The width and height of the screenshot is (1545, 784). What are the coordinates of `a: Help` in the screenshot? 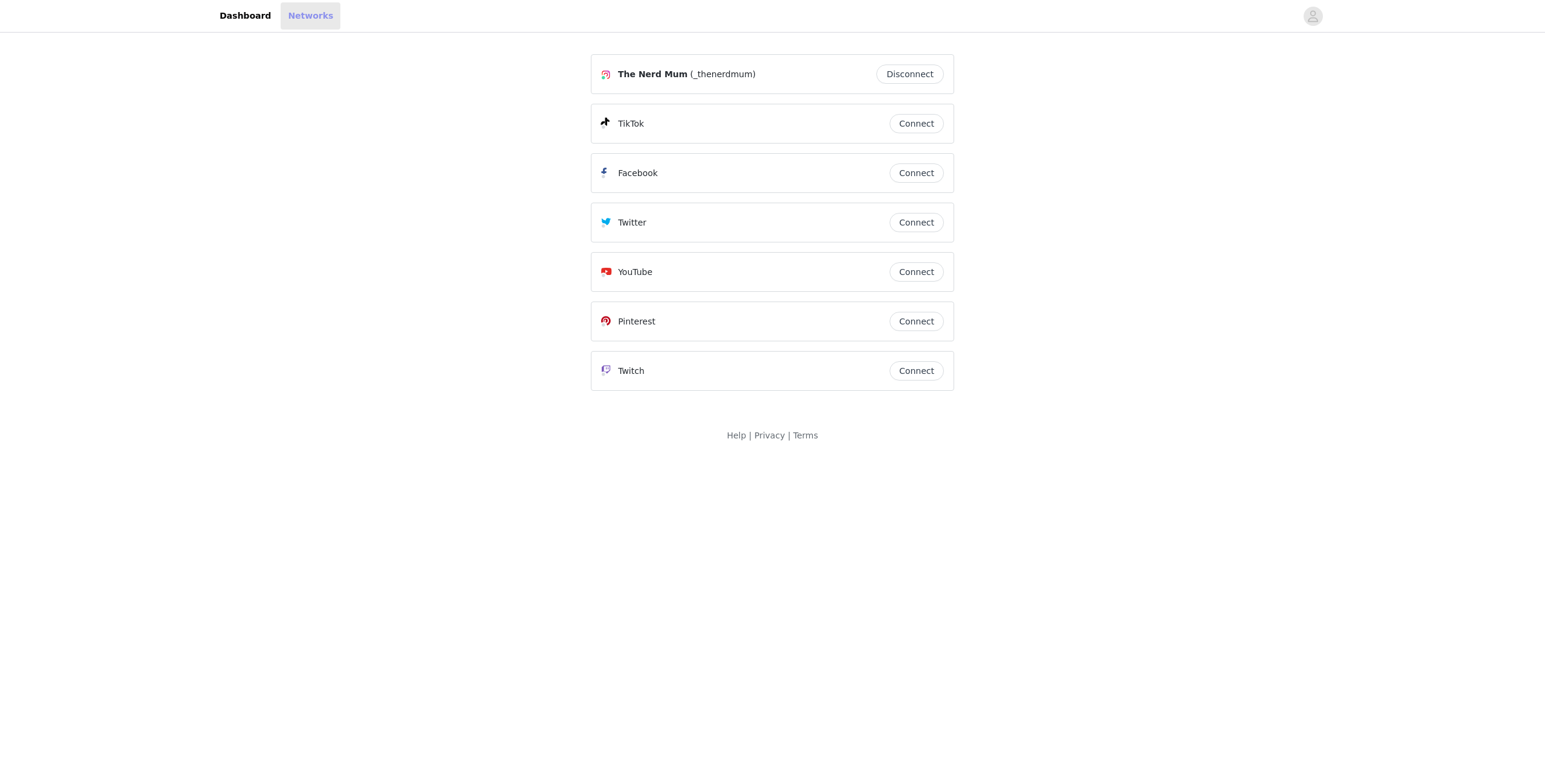 It's located at (737, 436).